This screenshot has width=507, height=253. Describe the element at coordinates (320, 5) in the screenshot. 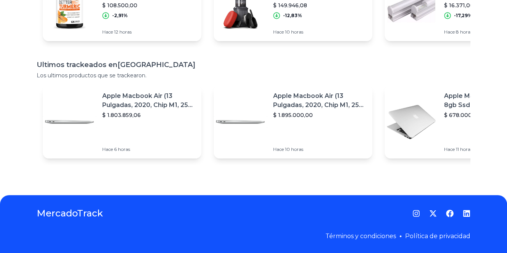

I see `p: $ 149.946,08` at that location.